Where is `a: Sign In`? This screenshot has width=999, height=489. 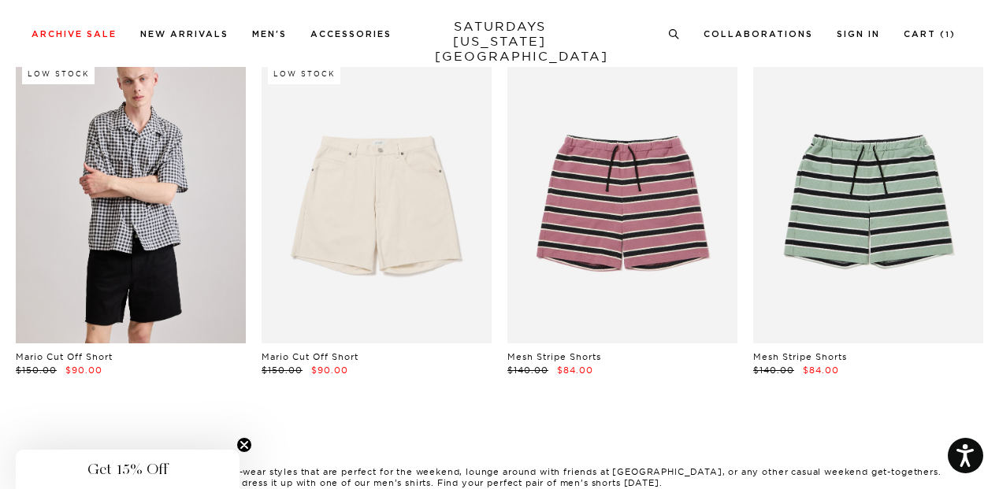 a: Sign In is located at coordinates (858, 34).